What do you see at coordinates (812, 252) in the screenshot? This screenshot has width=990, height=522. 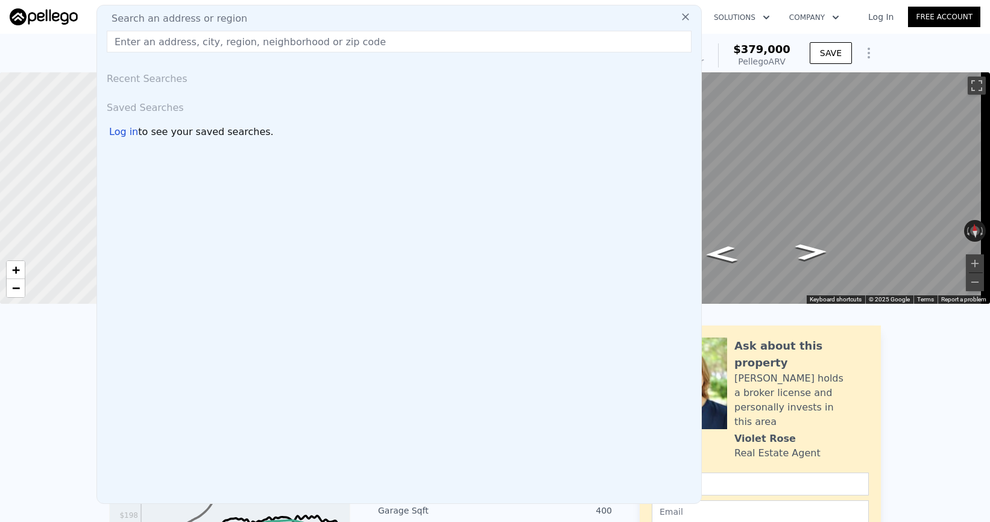 I see `path: Go East, 44th St W` at bounding box center [812, 252].